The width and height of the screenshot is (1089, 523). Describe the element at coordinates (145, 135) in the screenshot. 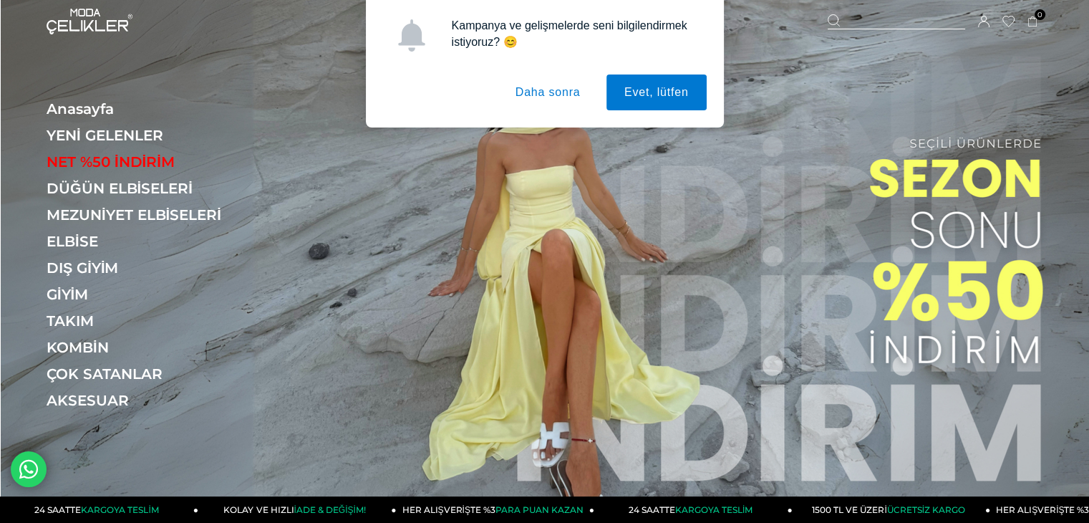

I see `a: YENİ GELENLER` at that location.